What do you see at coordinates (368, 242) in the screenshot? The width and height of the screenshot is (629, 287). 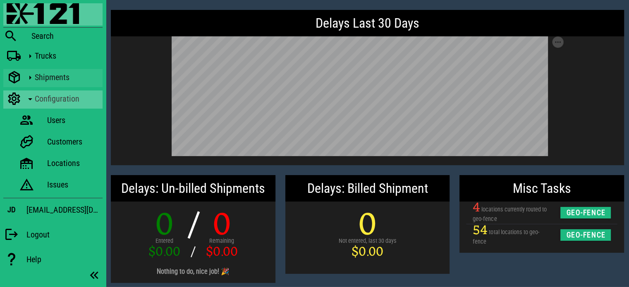 I see `div: Not entered, last 30 days` at bounding box center [368, 242].